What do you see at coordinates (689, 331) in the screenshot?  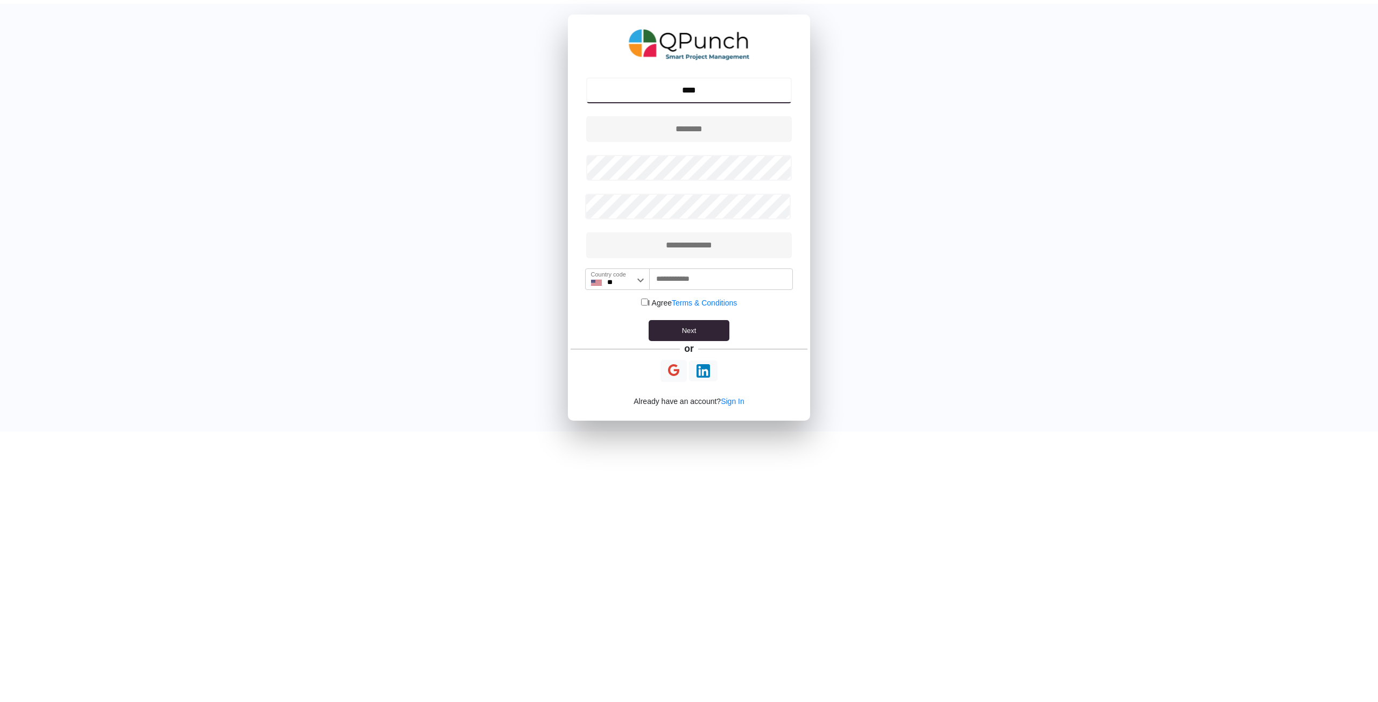 I see `button: Next` at bounding box center [689, 331].